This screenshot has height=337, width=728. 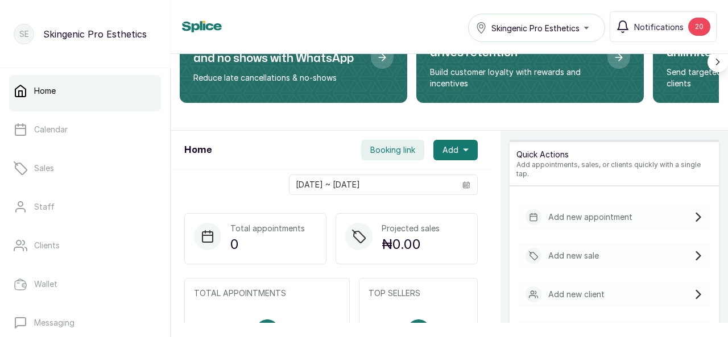 I want to click on input: Select date, so click(x=373, y=185).